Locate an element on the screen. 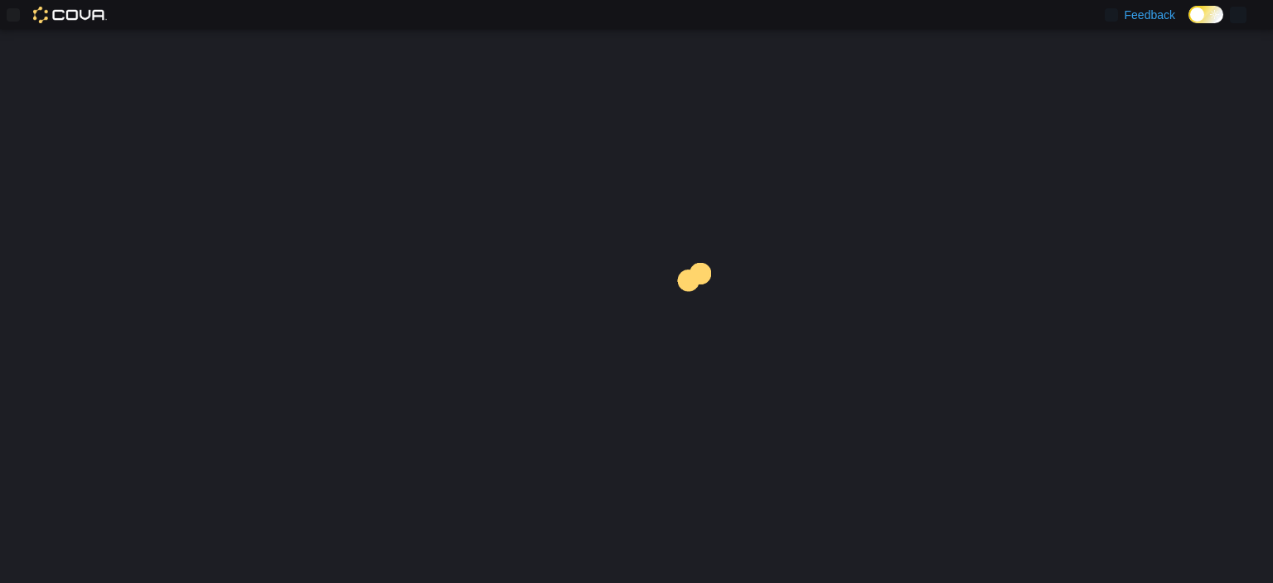 This screenshot has width=1273, height=583. img: cova-loader is located at coordinates (699, 312).